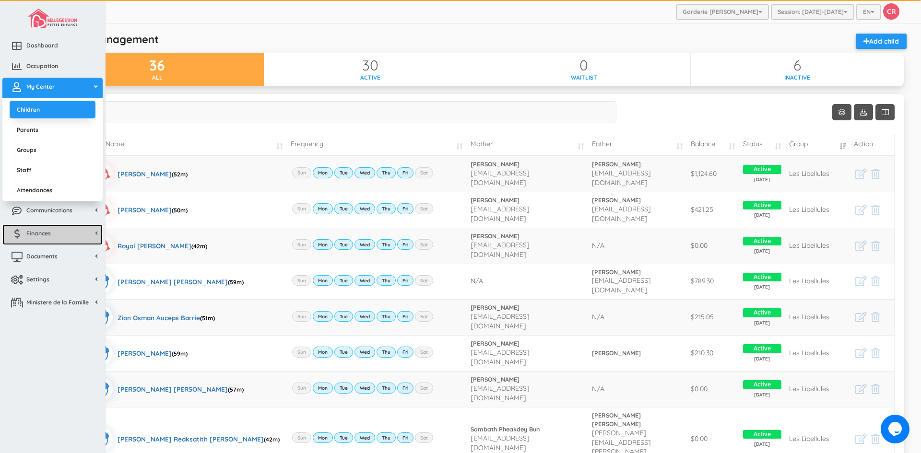  I want to click on a: Occupation, so click(52, 67).